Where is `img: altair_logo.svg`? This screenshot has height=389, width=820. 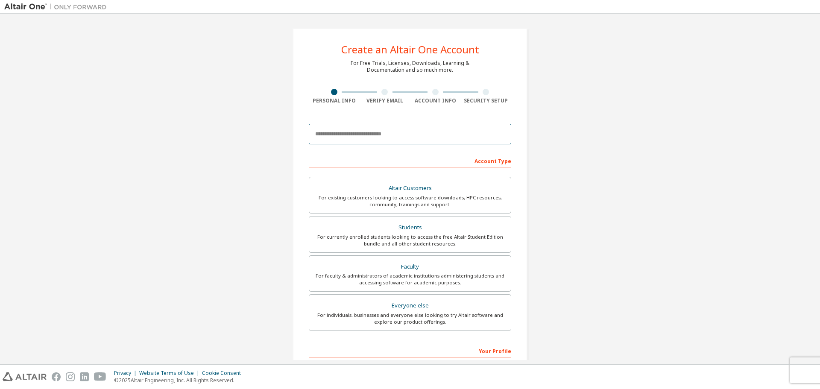
img: altair_logo.svg is located at coordinates (24, 377).